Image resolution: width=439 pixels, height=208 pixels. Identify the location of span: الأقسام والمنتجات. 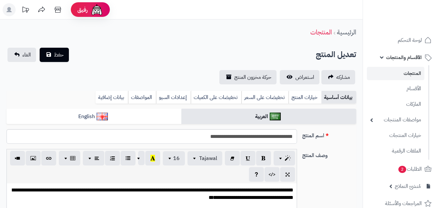
(404, 57).